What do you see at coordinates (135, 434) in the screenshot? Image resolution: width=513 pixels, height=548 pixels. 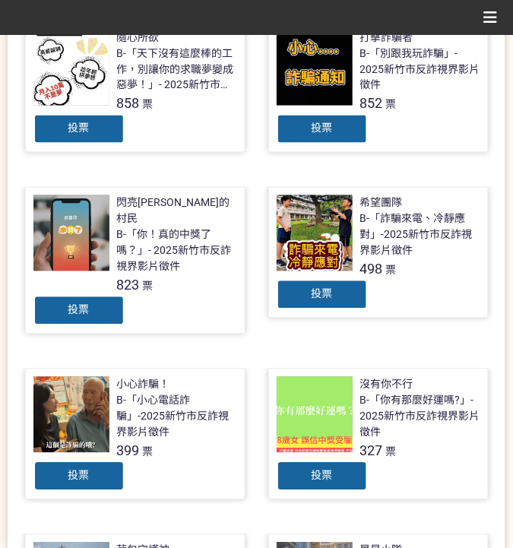 I see `a: 小心詐騙！B-「小心電話詐騙」-2025新竹市反詐視界影片徵件399票投票` at bounding box center [135, 434].